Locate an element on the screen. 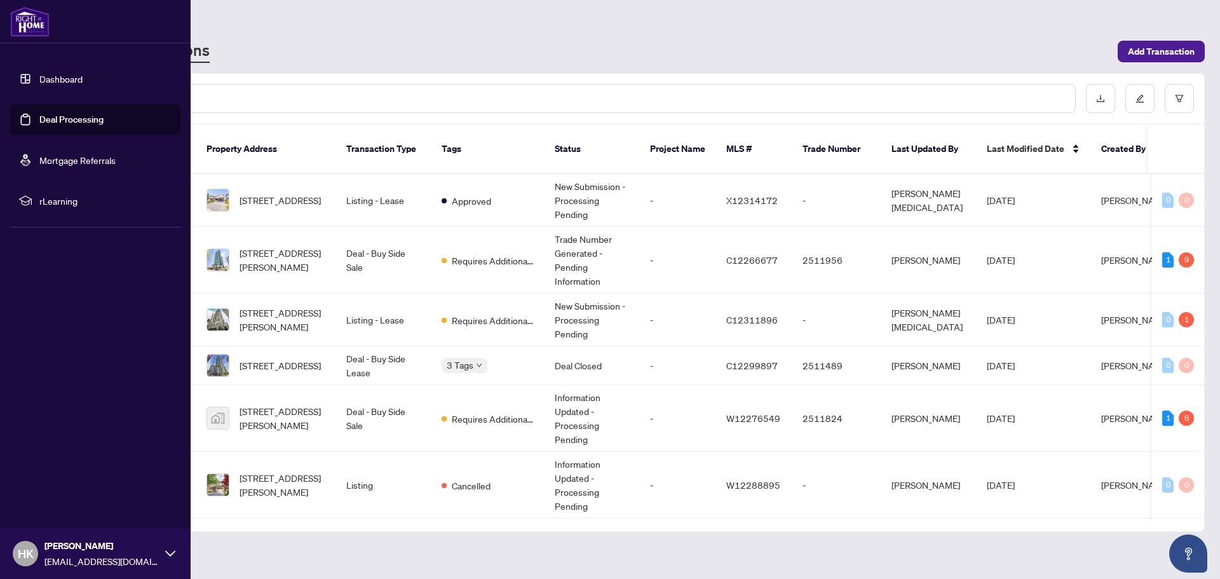 This screenshot has width=1220, height=579. span: download is located at coordinates (1100, 98).